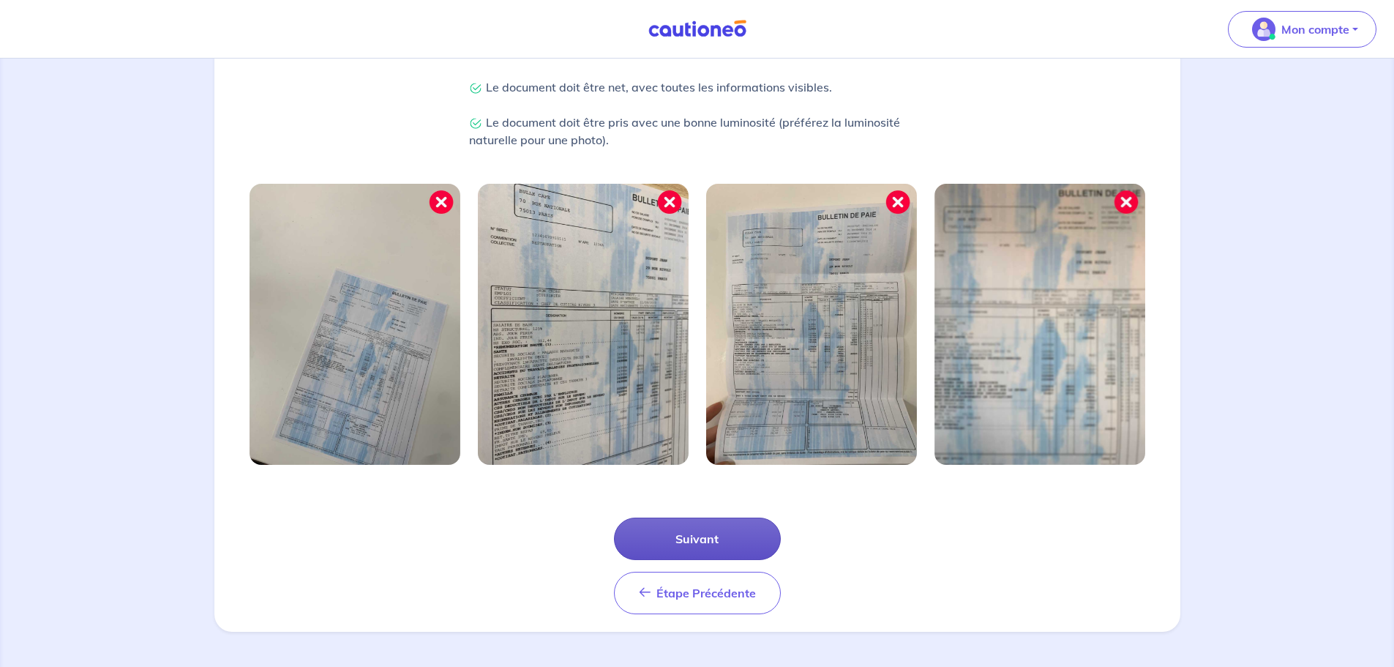 The height and width of the screenshot is (667, 1394). Describe the element at coordinates (1302, 29) in the screenshot. I see `button: illu_account_valid_menu.svgMon compte` at that location.